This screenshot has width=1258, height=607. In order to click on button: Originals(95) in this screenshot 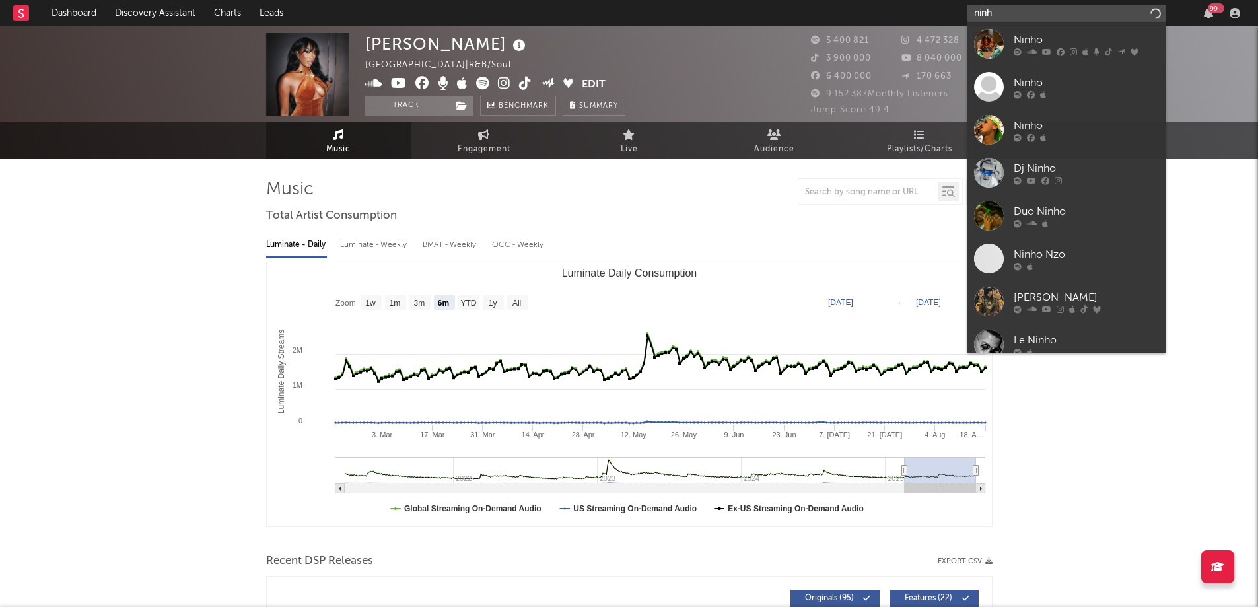, I will do `click(834, 598)`.